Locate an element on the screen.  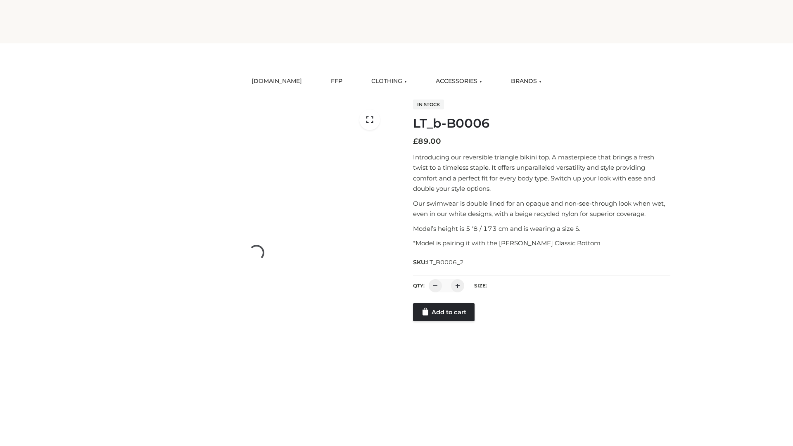
p: Model’s height is 5 ‘8 / 173 cm and is wearing a size S. is located at coordinates (541, 229).